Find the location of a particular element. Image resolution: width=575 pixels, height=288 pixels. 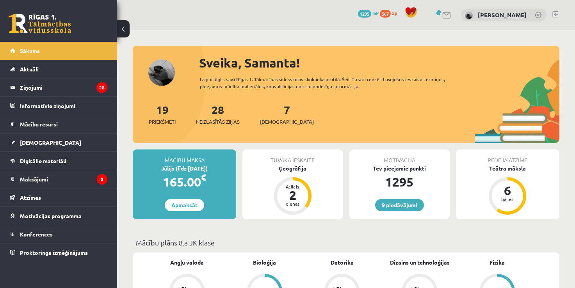

div: Sveika, Samanta! is located at coordinates (379, 63).